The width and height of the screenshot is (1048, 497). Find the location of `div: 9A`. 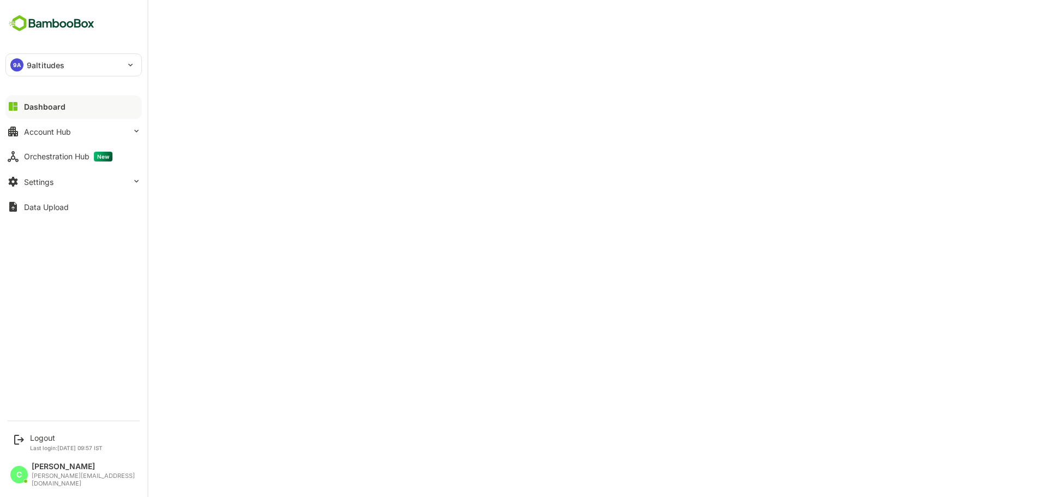

div: 9A is located at coordinates (17, 65).